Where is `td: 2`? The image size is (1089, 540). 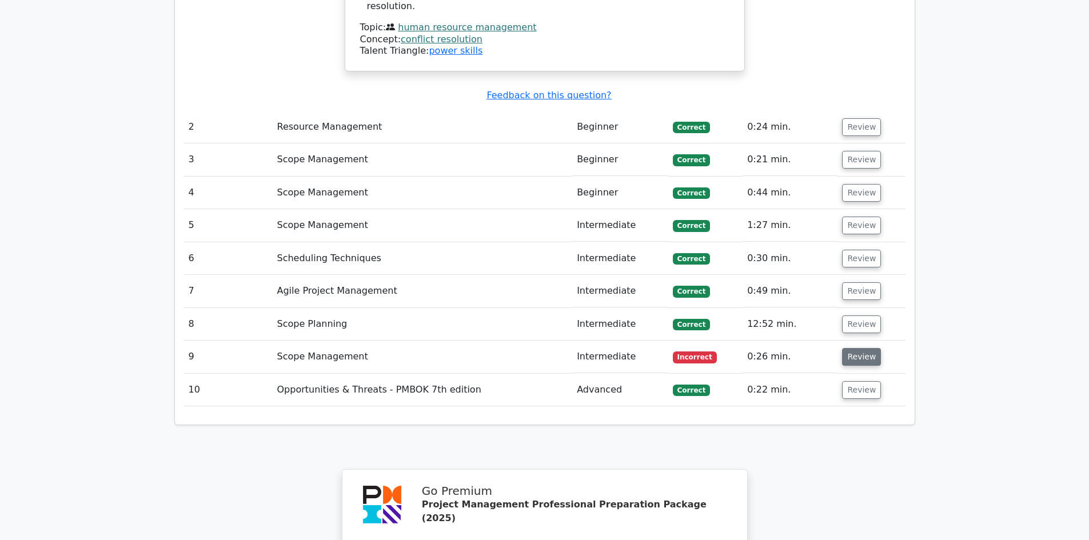
td: 2 is located at coordinates (228, 127).